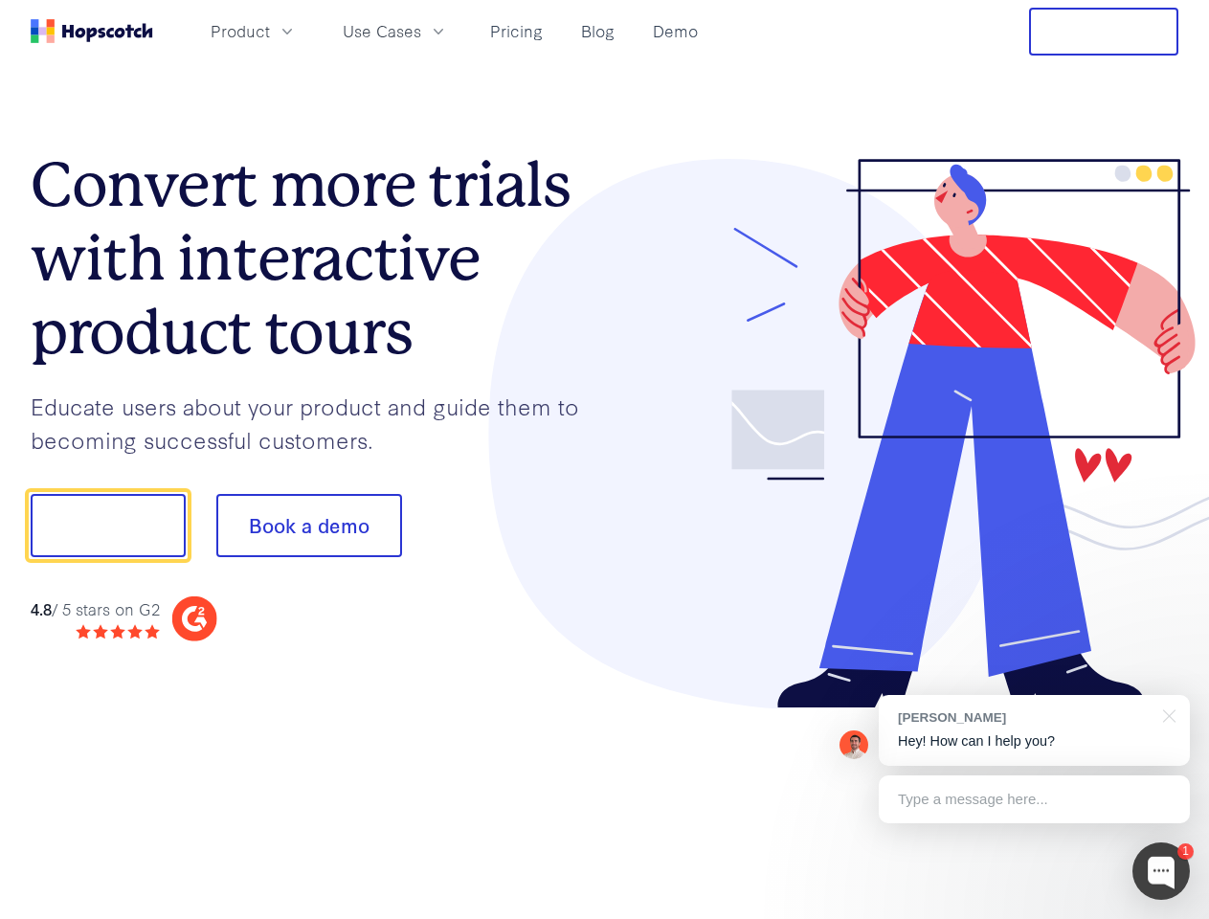  I want to click on a: Free Trial, so click(1104, 32).